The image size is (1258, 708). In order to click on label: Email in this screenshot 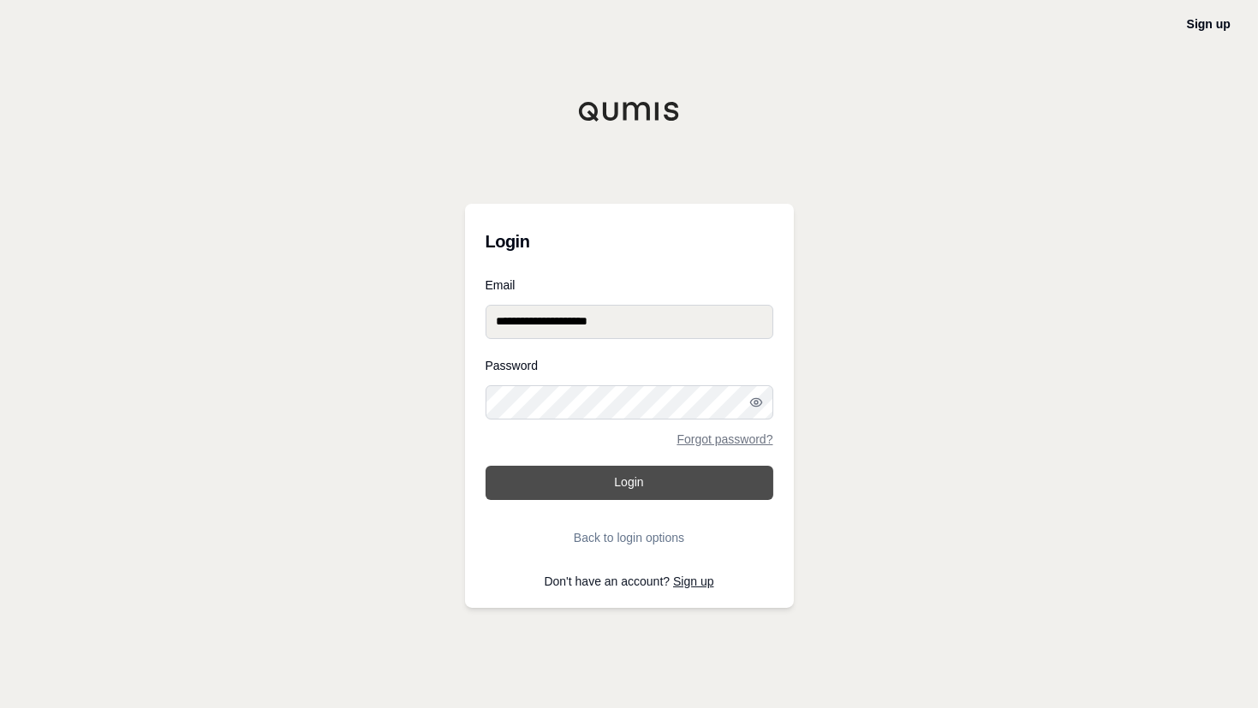, I will do `click(629, 285)`.